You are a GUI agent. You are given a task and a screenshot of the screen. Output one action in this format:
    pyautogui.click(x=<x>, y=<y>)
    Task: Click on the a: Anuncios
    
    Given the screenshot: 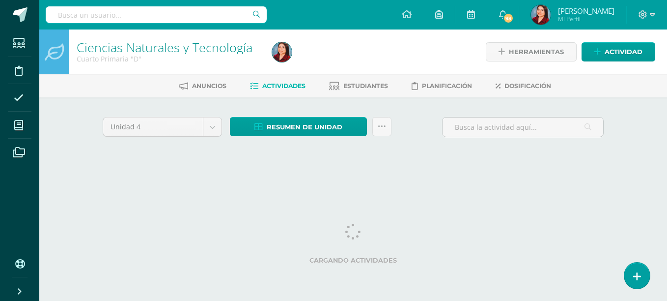 What is the action you would take?
    pyautogui.click(x=202, y=86)
    